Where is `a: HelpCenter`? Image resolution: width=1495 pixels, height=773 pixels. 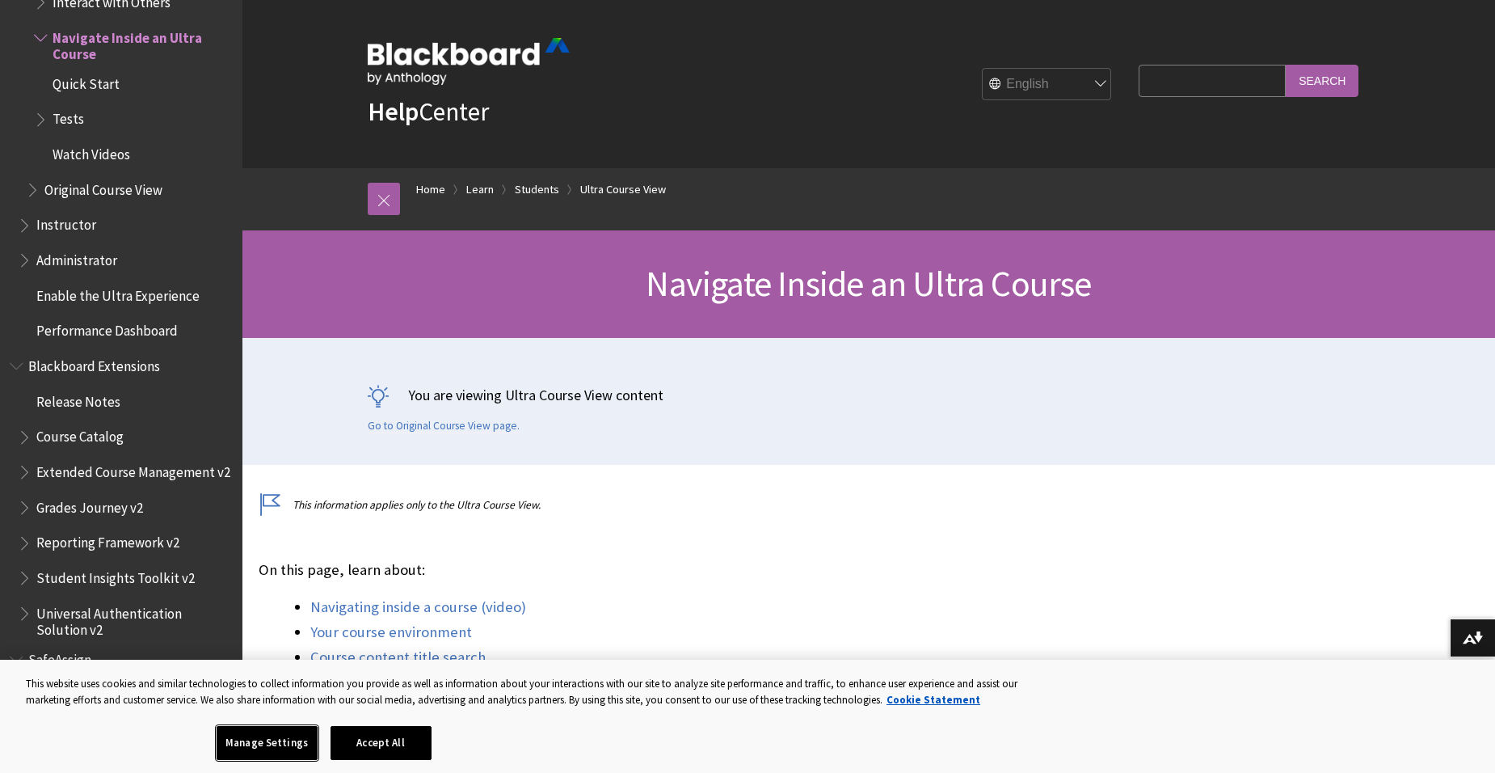 a: HelpCenter is located at coordinates (428, 112).